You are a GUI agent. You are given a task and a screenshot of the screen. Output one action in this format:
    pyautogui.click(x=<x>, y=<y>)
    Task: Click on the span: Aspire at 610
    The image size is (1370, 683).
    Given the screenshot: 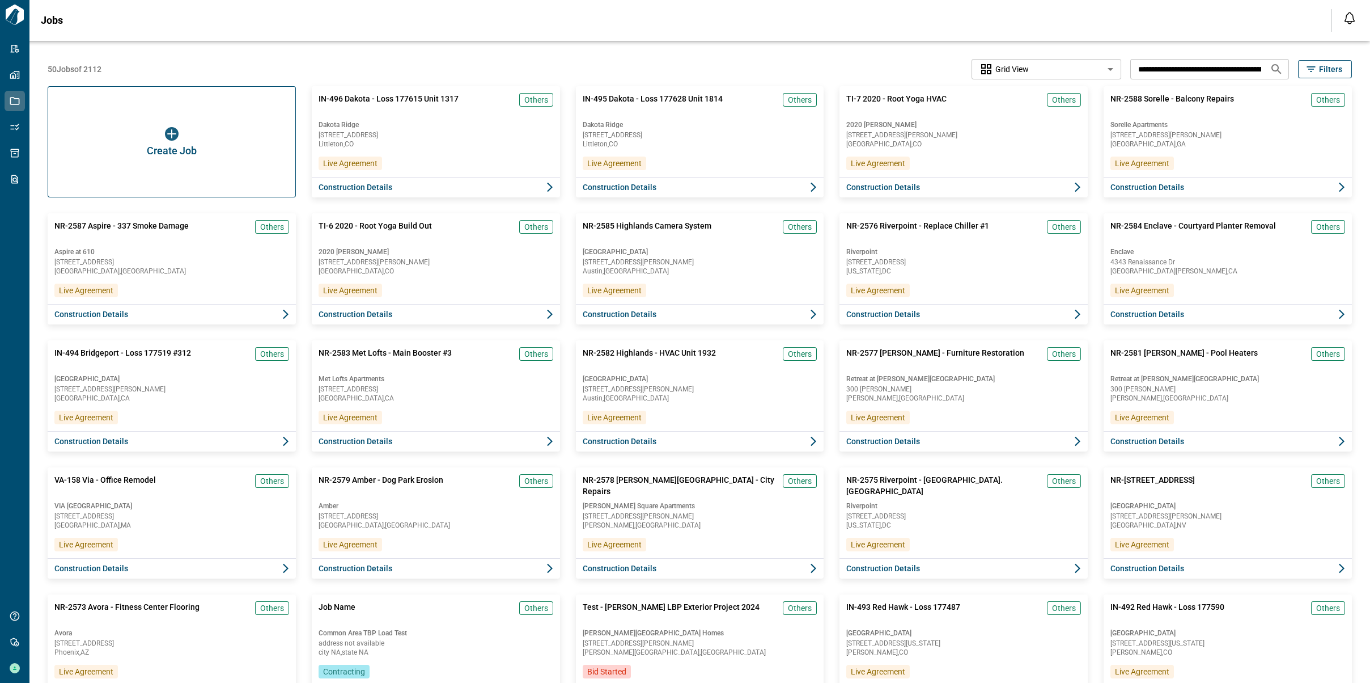 What is the action you would take?
    pyautogui.click(x=172, y=252)
    